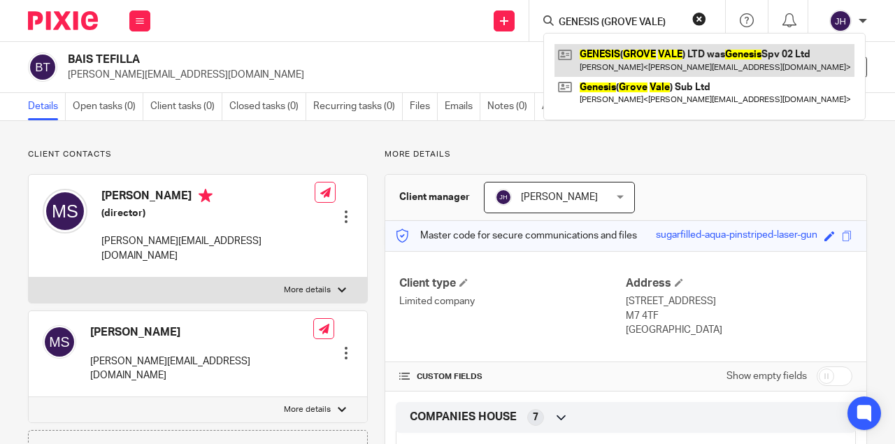  What do you see at coordinates (766, 376) in the screenshot?
I see `label: Show empty fields` at bounding box center [766, 376].